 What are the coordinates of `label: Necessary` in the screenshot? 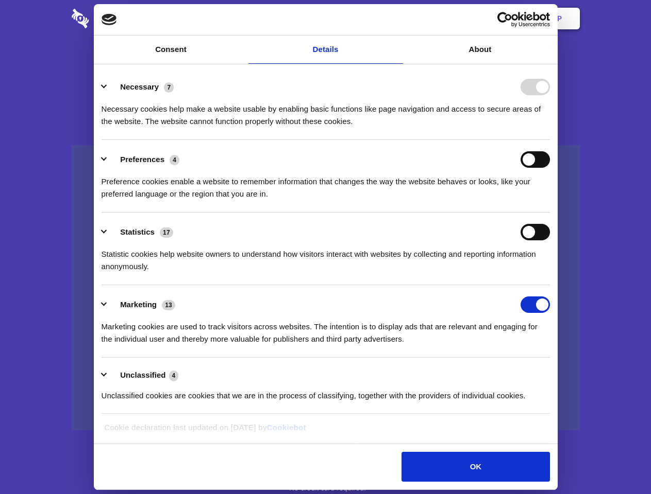 It's located at (139, 87).